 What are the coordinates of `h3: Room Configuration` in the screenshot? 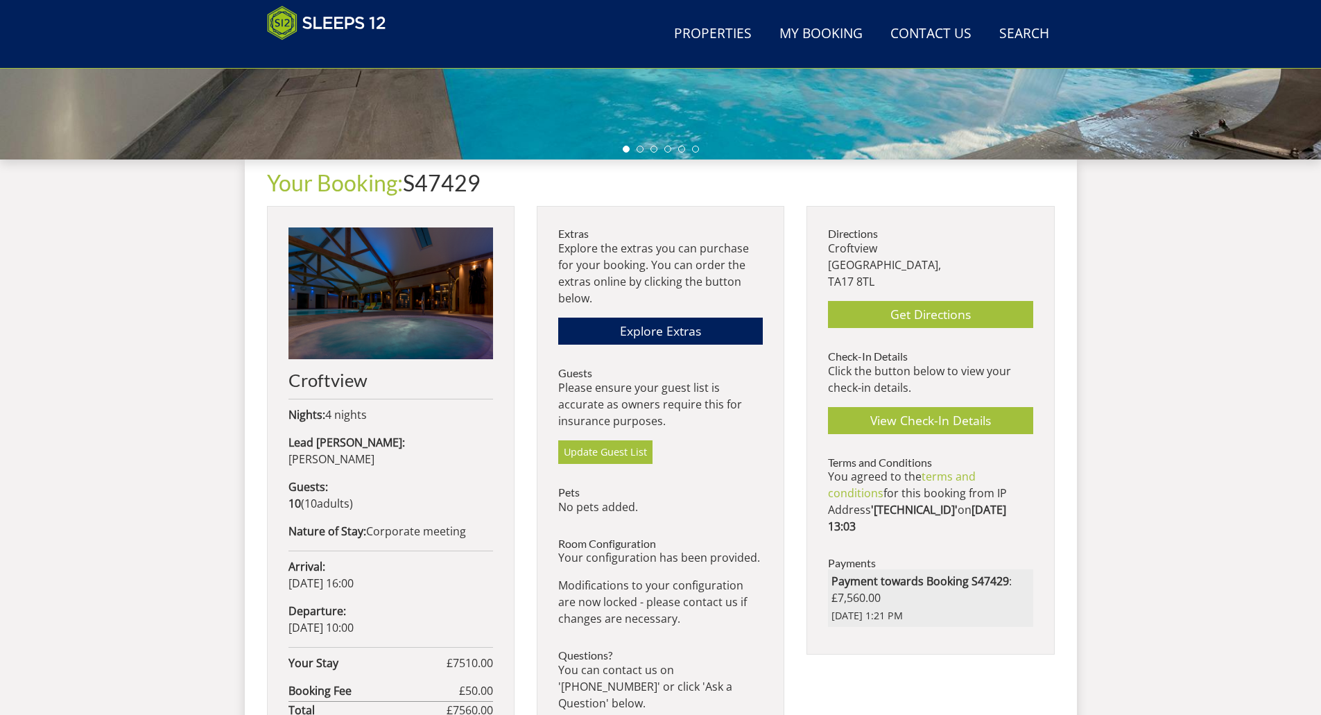 It's located at (660, 544).